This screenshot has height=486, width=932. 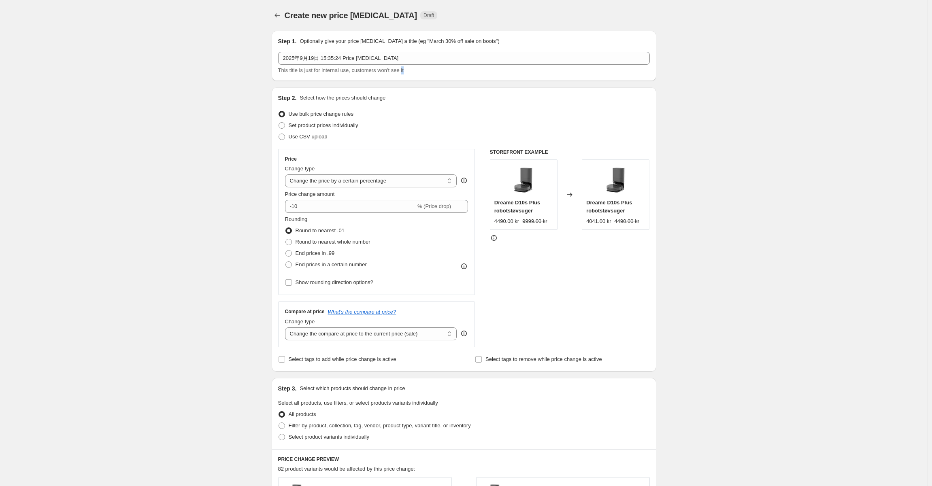 What do you see at coordinates (310, 194) in the screenshot?
I see `span: Price change amount` at bounding box center [310, 194].